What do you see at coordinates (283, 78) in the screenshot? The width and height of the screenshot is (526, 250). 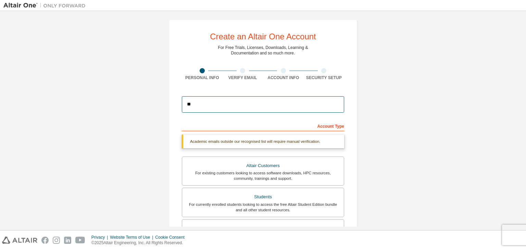 I see `div: Account Info` at bounding box center [283, 78].